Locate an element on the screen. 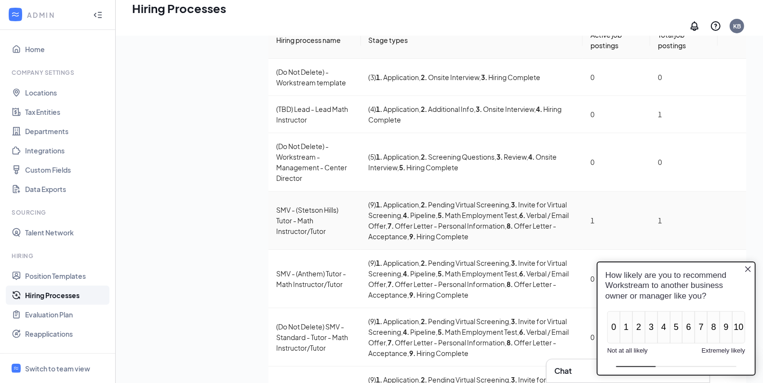 Image resolution: width=763 pixels, height=383 pixels. a: Home is located at coordinates (66, 49).